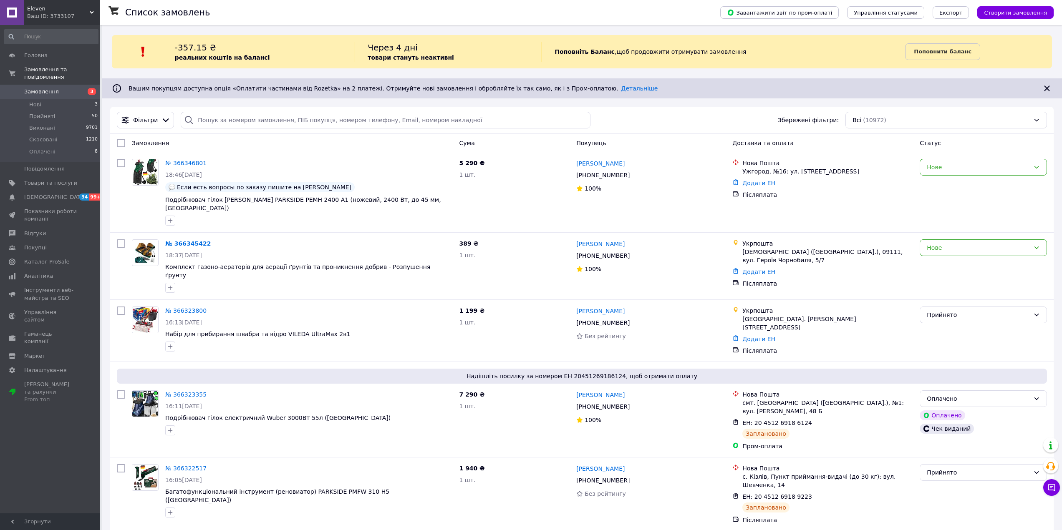 Image resolution: width=1062 pixels, height=530 pixels. Describe the element at coordinates (472, 469) in the screenshot. I see `span: 1 940 ₴` at that location.